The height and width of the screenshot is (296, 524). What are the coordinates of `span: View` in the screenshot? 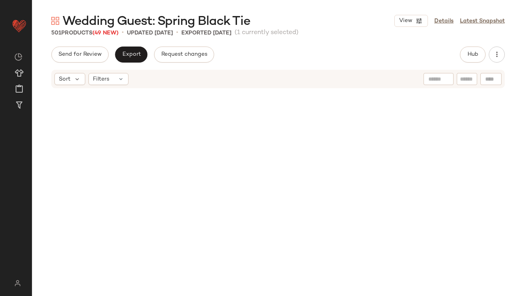 It's located at (406, 21).